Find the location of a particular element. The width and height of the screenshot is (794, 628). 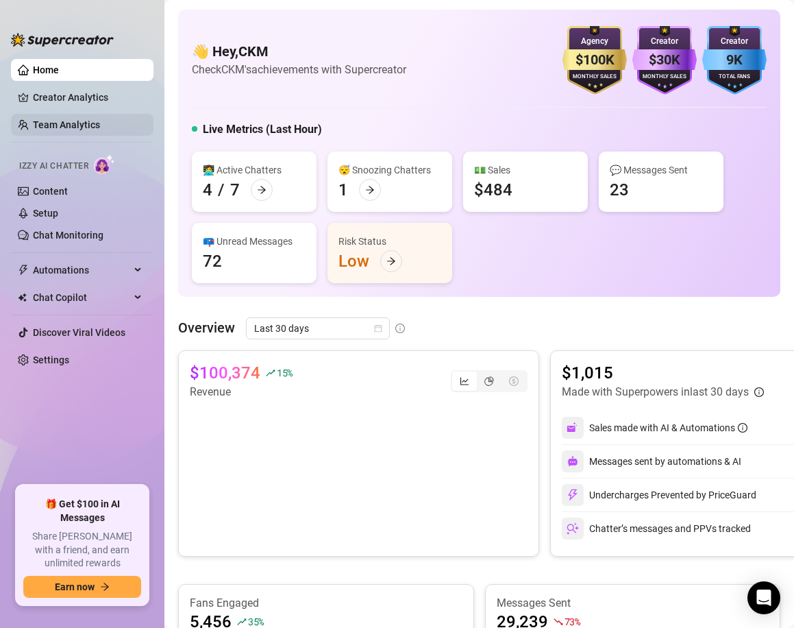

span: 15 % is located at coordinates (284, 372).